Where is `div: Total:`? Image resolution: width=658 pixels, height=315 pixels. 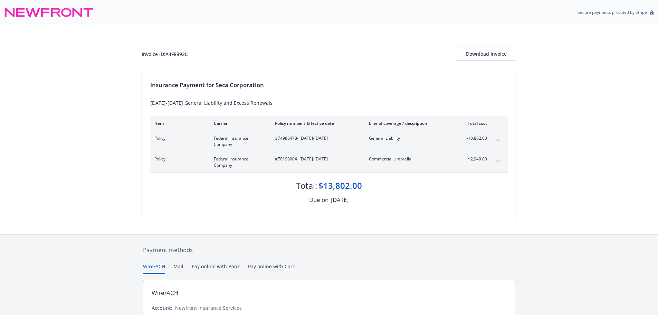
div: Total: is located at coordinates (306, 186).